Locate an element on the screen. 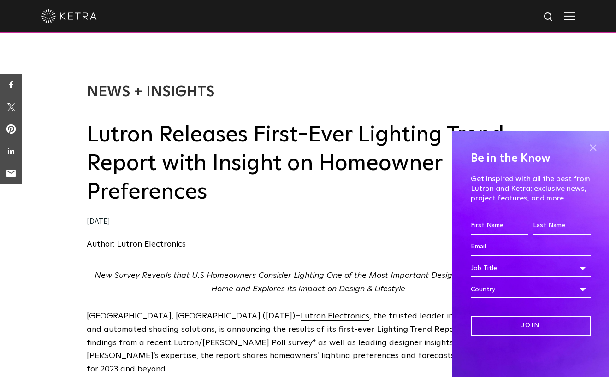 The image size is (616, 377). input: First Name is located at coordinates (499, 226).